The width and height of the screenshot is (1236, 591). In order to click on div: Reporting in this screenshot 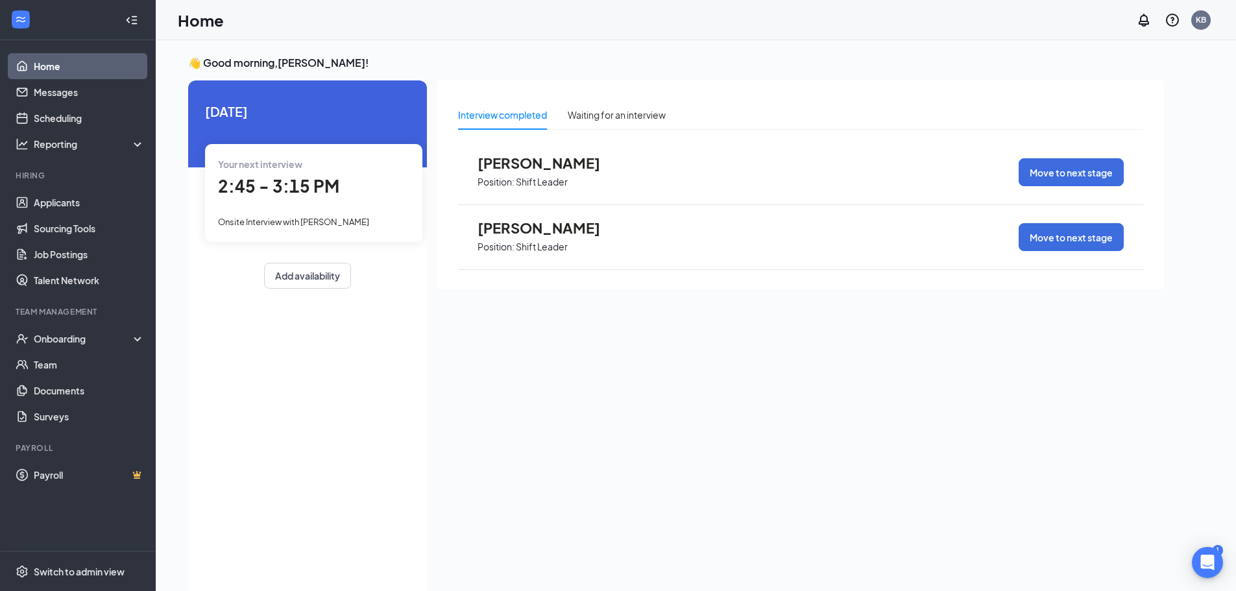, I will do `click(90, 144)`.